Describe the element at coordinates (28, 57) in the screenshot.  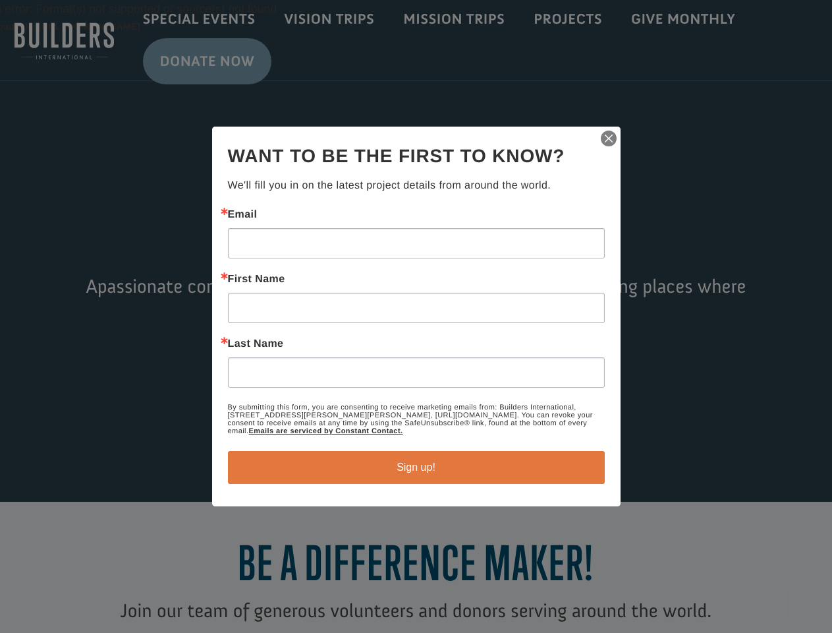
I see `img: US.png` at that location.